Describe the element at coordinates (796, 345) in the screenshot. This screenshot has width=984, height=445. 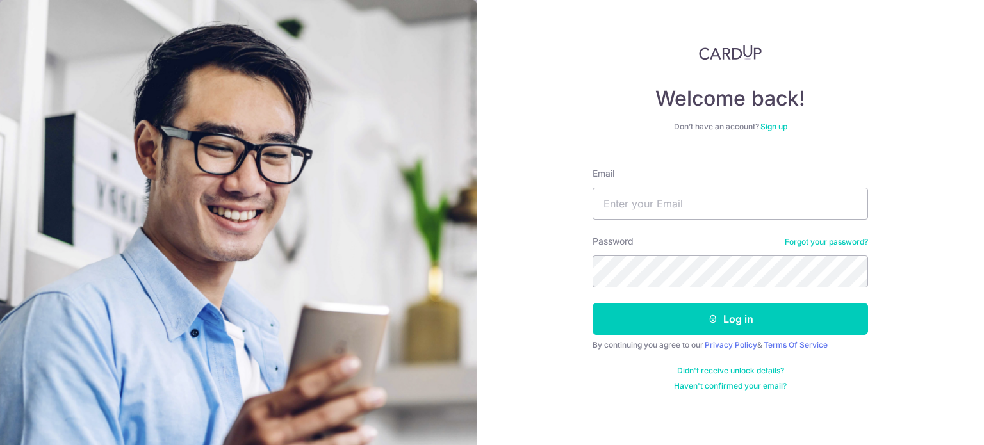
I see `a: Terms Of Service` at that location.